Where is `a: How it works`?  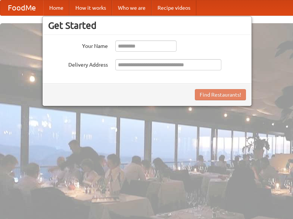 a: How it works is located at coordinates (91, 8).